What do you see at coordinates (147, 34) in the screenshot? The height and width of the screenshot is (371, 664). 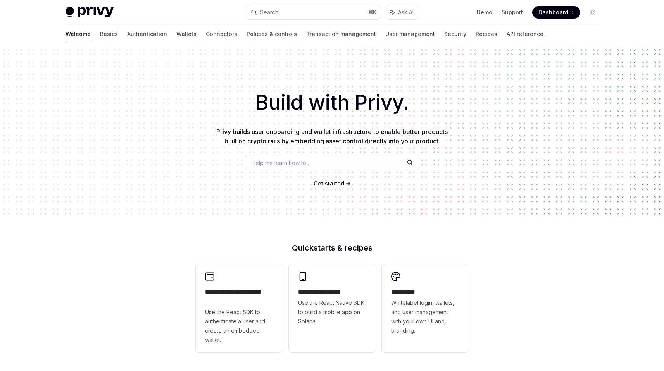 I see `a: Authentication` at bounding box center [147, 34].